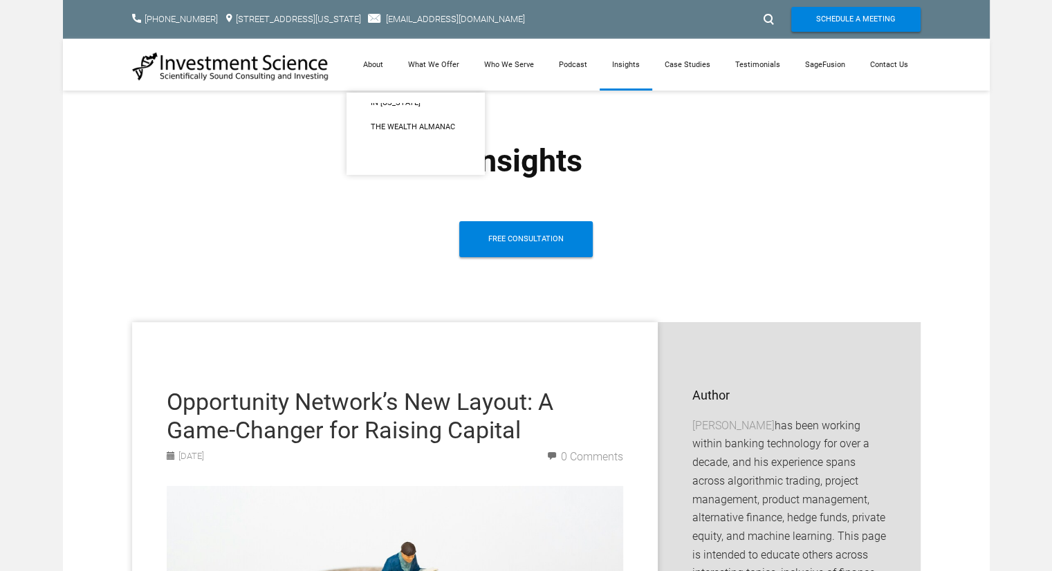 This screenshot has height=571, width=1052. What do you see at coordinates (889, 64) in the screenshot?
I see `a: Contact Us` at bounding box center [889, 64].